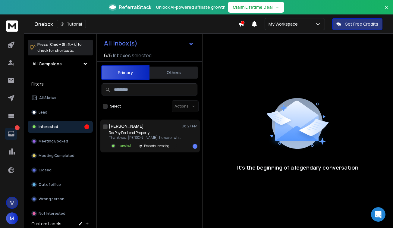  What do you see at coordinates (60, 185) in the screenshot?
I see `button: Out of office` at bounding box center [60, 185].